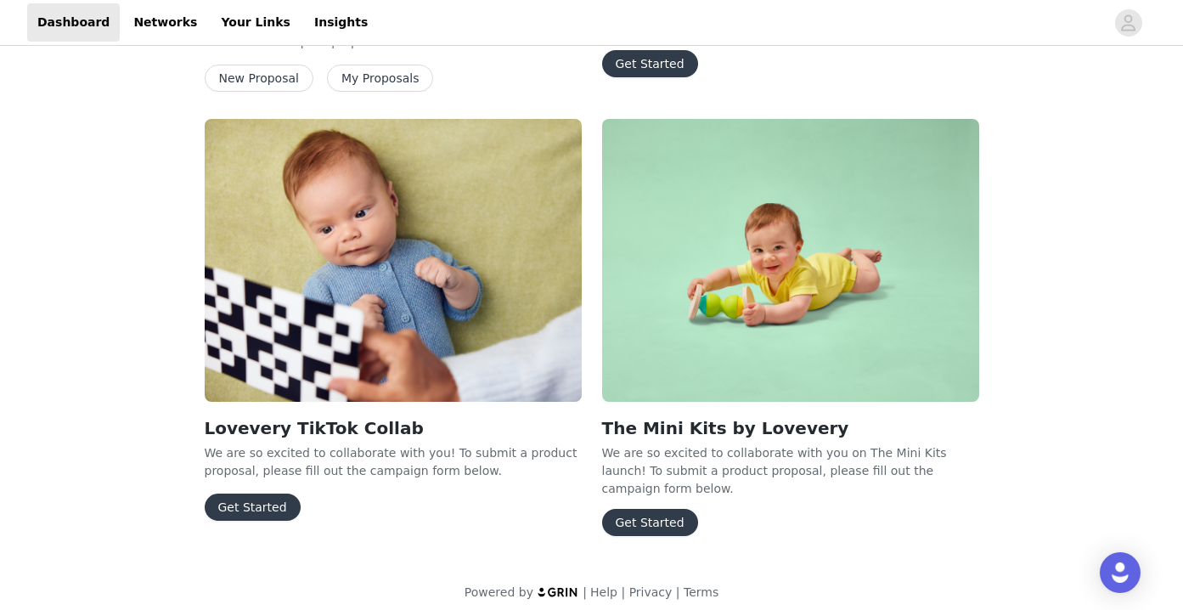  Describe the element at coordinates (73, 22) in the screenshot. I see `a: Dashboard` at that location.